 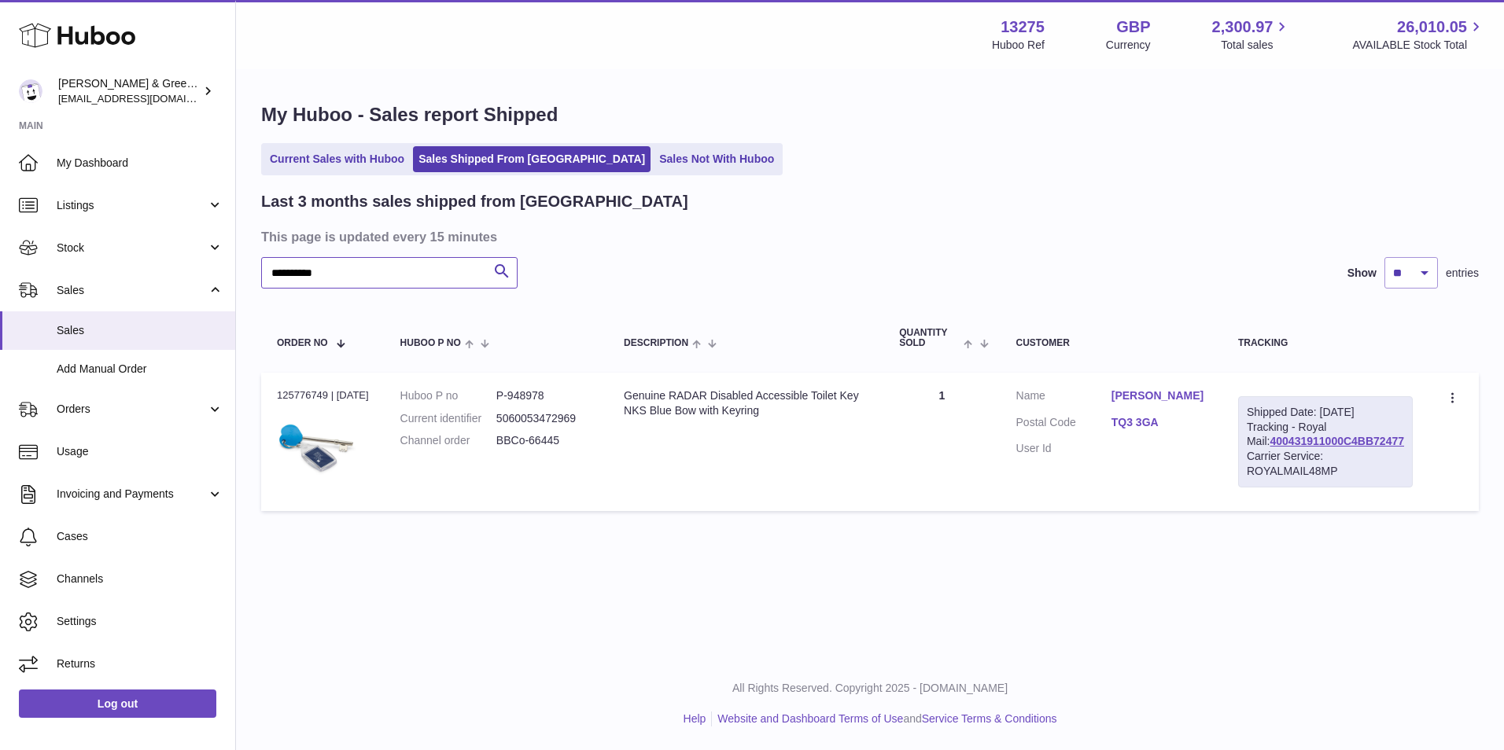 I want to click on div: Genuine RADAR Disabled Accessible Toilet Key NKS Blue Bow with Keyring, so click(x=746, y=403).